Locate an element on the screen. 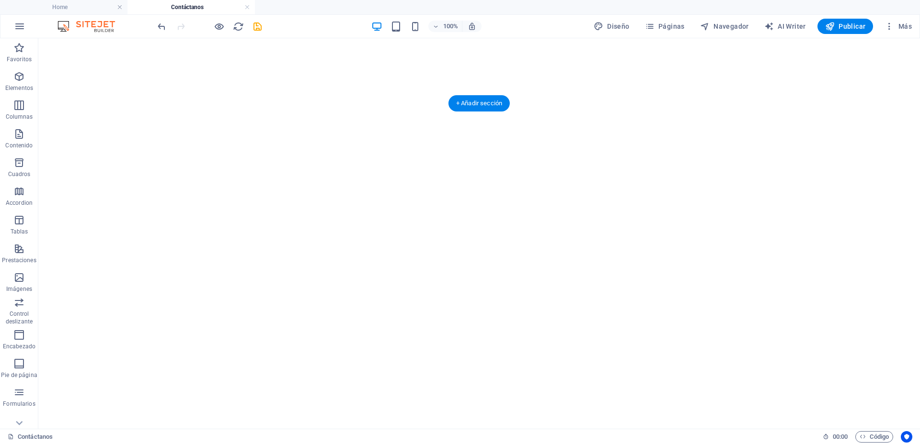 The height and width of the screenshot is (444, 920). div: + Añadir sección is located at coordinates (479, 103).